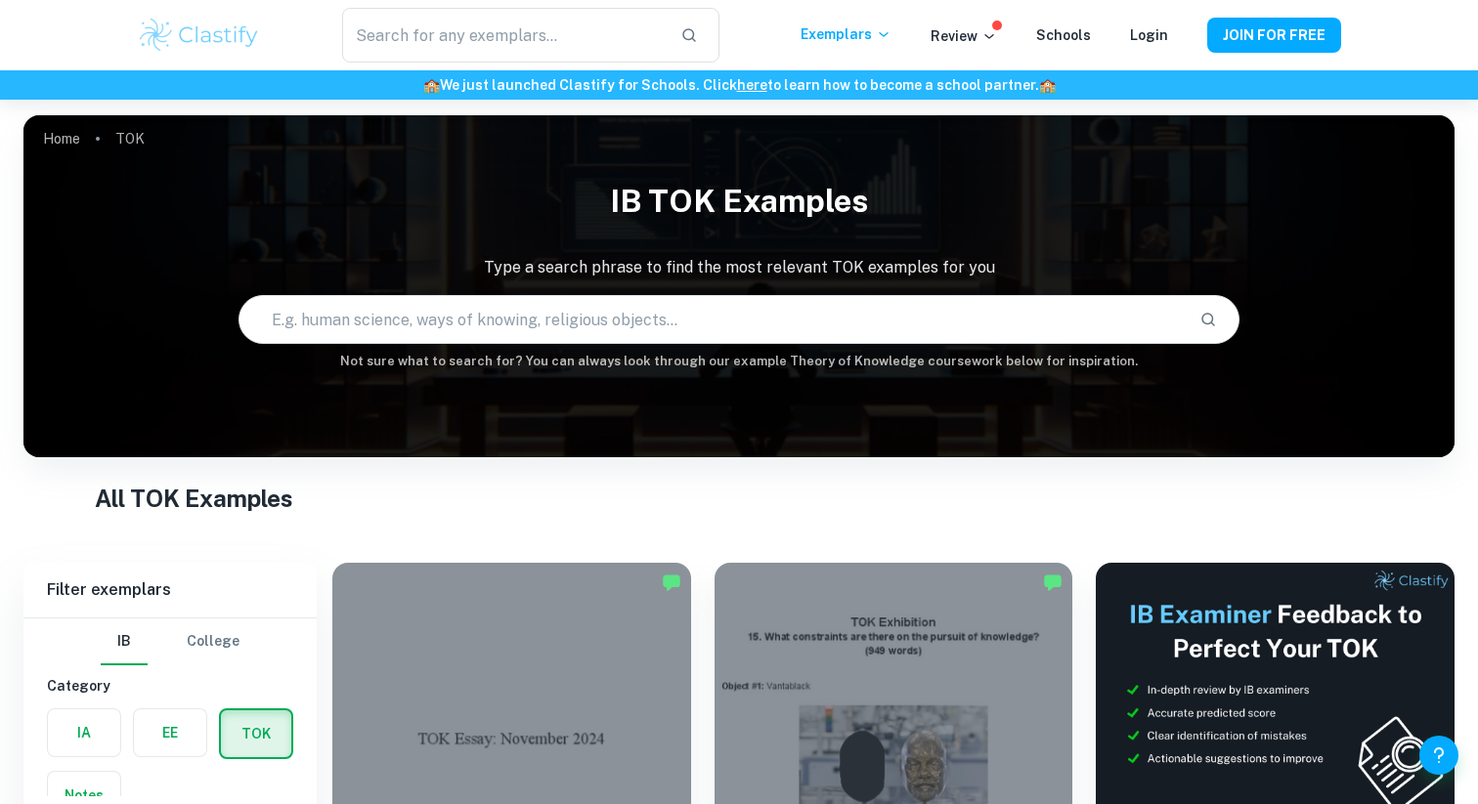 The image size is (1478, 804). What do you see at coordinates (170, 590) in the screenshot?
I see `h6: Filter exemplars` at bounding box center [170, 590].